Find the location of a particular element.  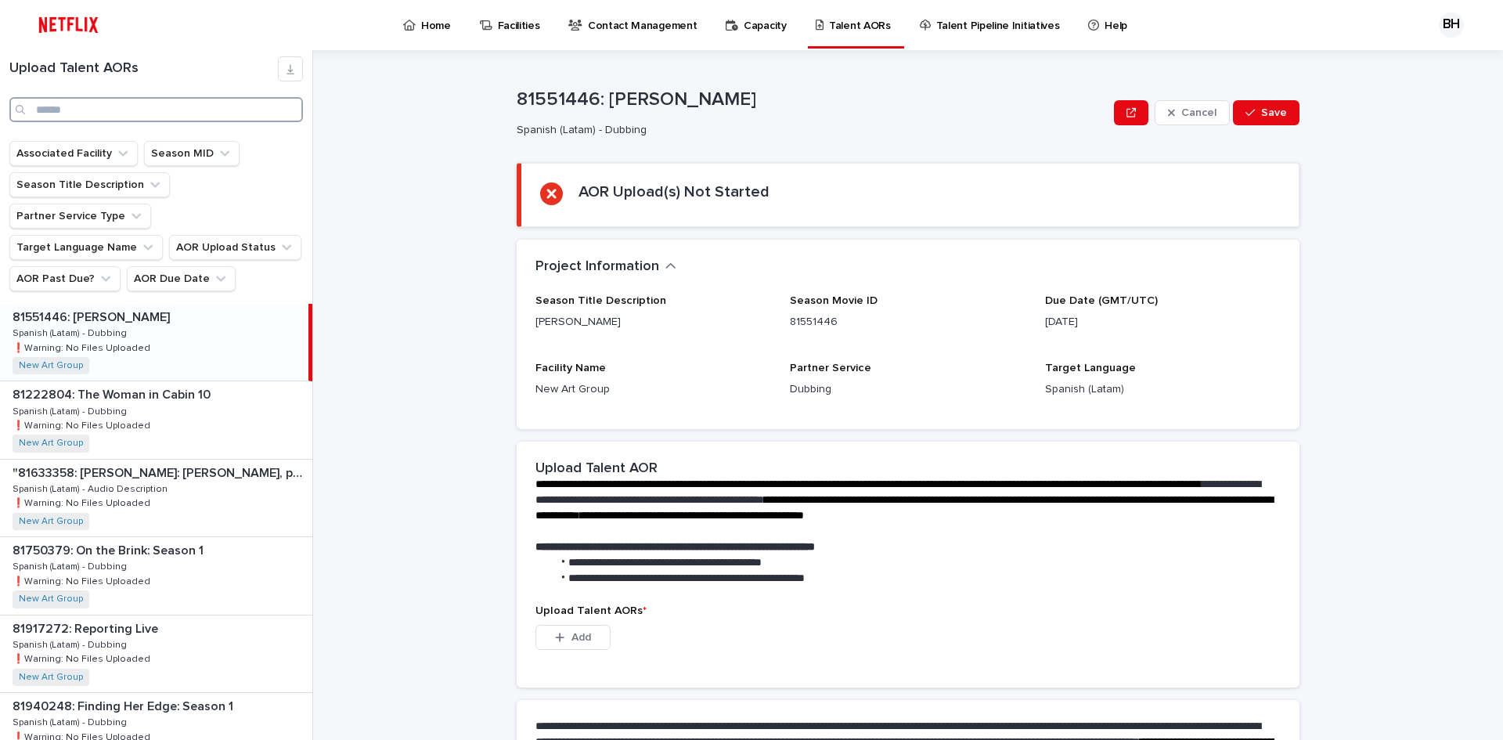

button: Associated Facility is located at coordinates (74, 153).